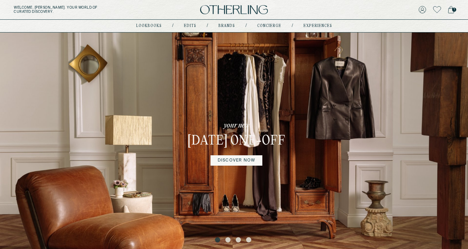  I want to click on img: logo, so click(234, 10).